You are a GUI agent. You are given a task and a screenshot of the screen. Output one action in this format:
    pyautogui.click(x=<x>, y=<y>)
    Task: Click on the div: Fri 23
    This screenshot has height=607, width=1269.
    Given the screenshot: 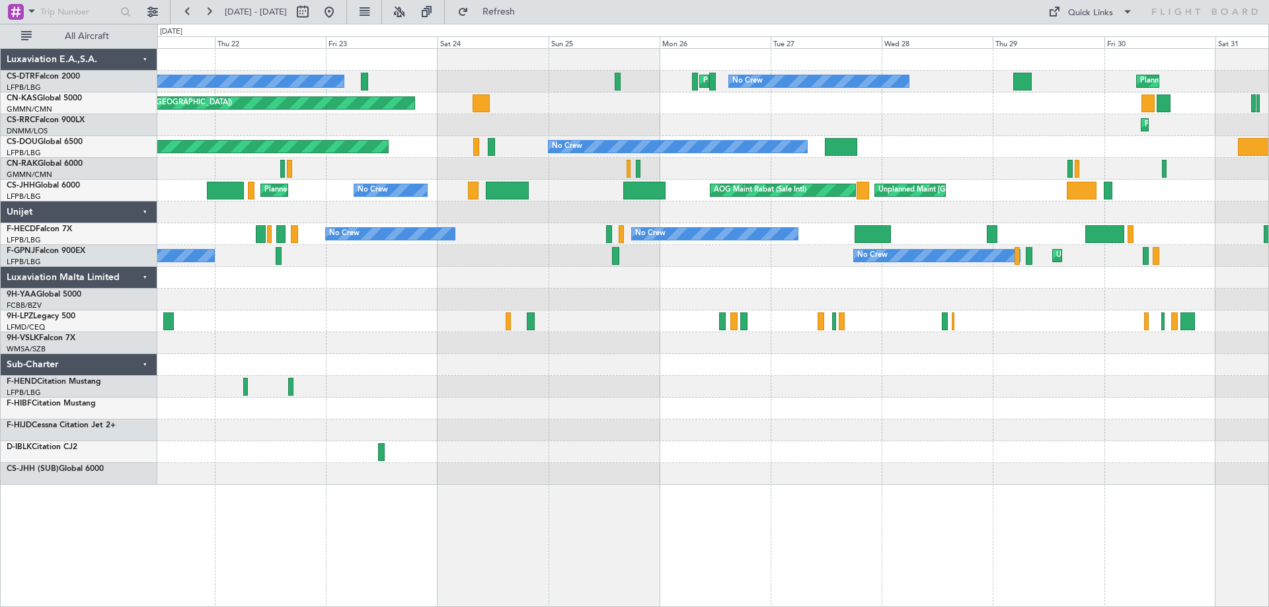 What is the action you would take?
    pyautogui.click(x=381, y=42)
    